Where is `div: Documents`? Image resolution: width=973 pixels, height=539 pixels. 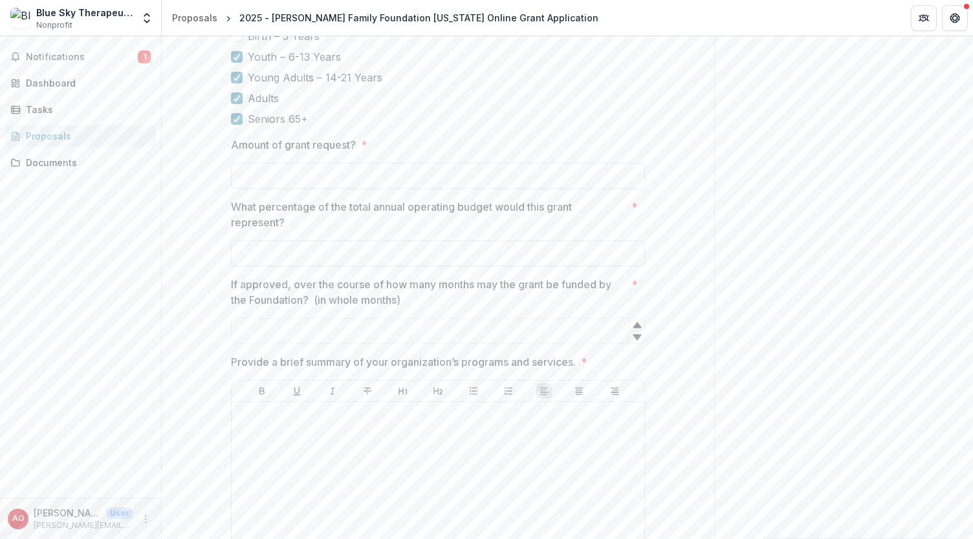 div: Documents is located at coordinates (85, 162).